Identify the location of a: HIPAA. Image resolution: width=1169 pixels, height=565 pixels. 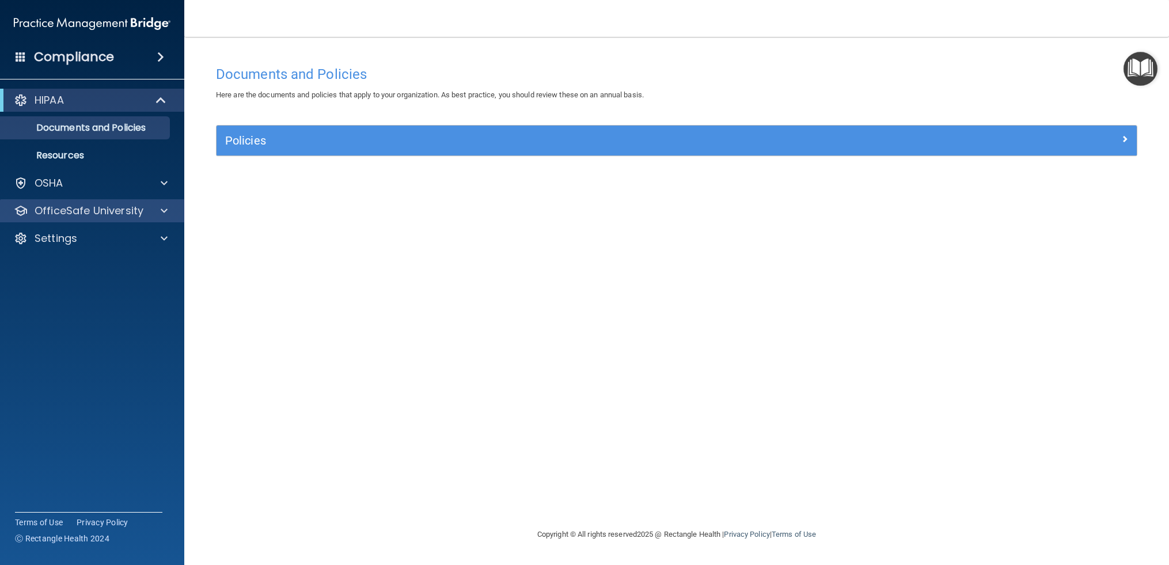
(90, 100).